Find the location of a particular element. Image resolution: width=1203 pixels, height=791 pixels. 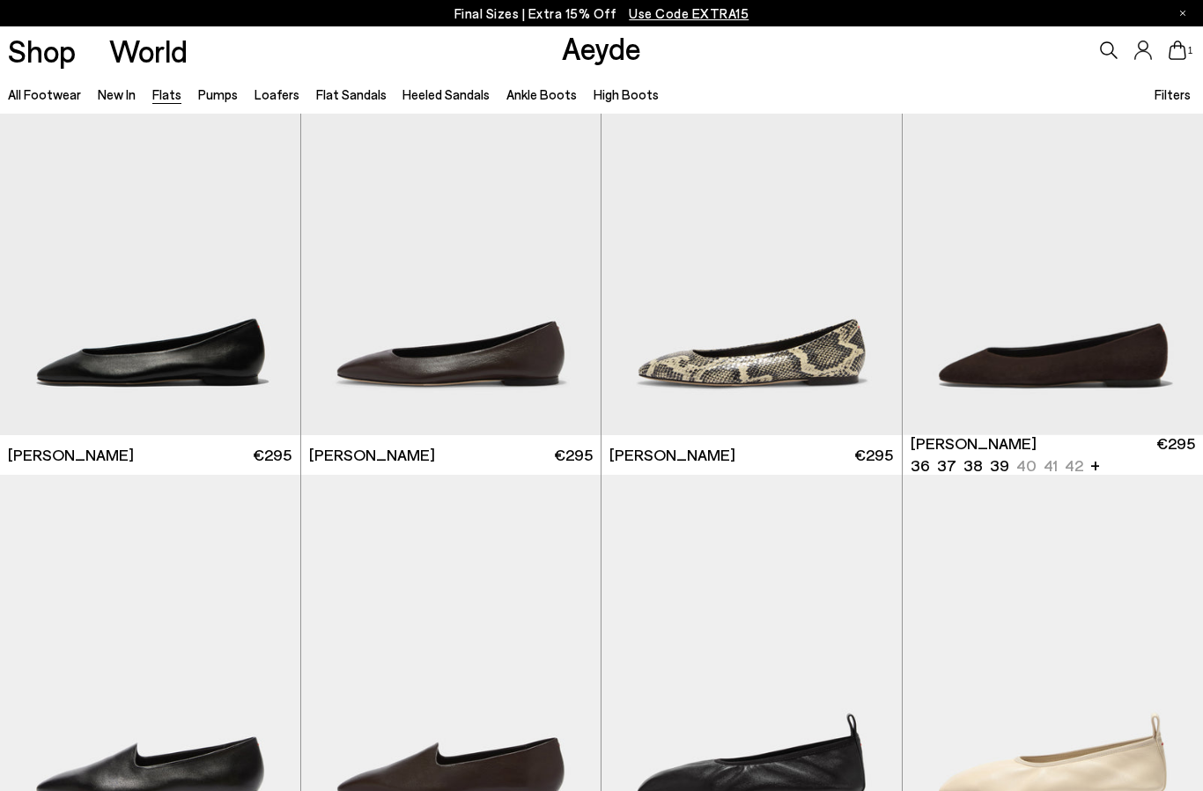

ul: variant is located at coordinates (994, 465).